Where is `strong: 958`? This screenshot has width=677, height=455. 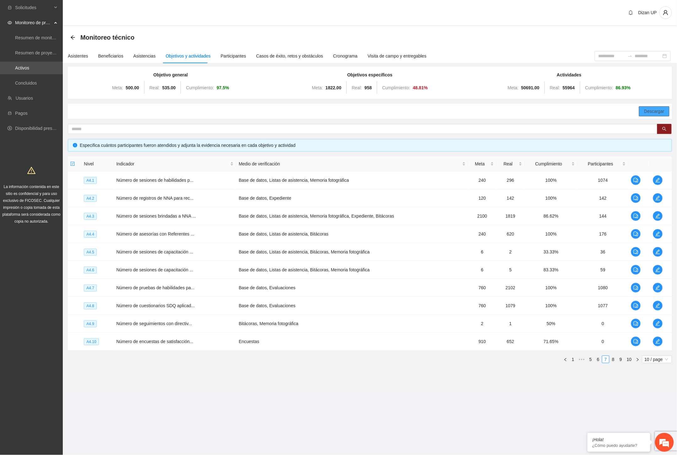 strong: 958 is located at coordinates (368, 88).